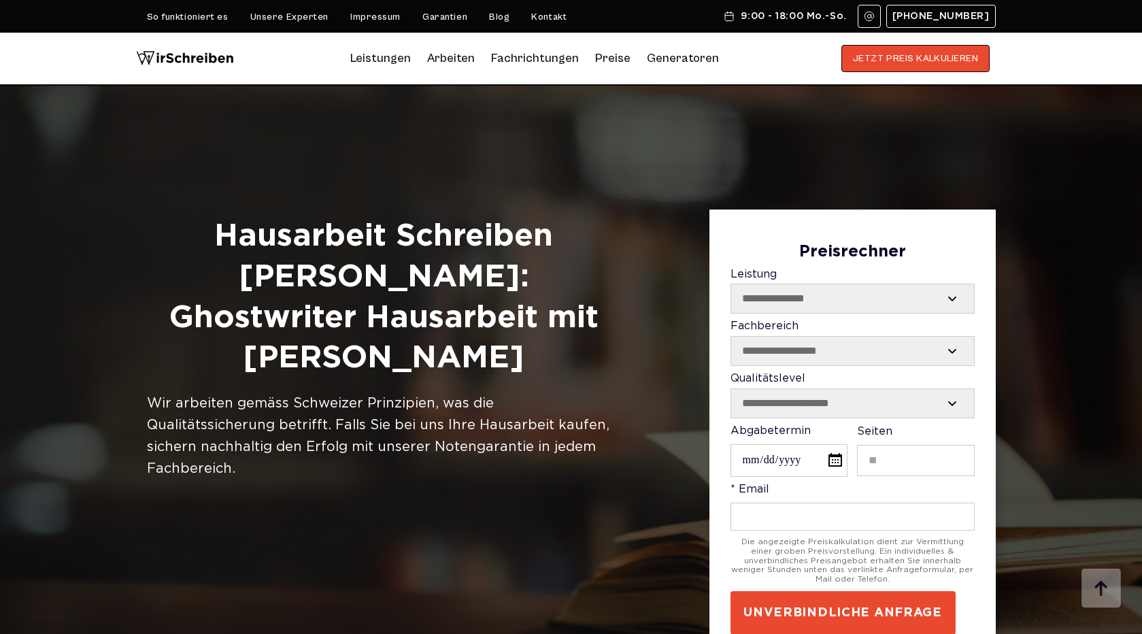  Describe the element at coordinates (683, 59) in the screenshot. I see `a: Generatoren` at that location.